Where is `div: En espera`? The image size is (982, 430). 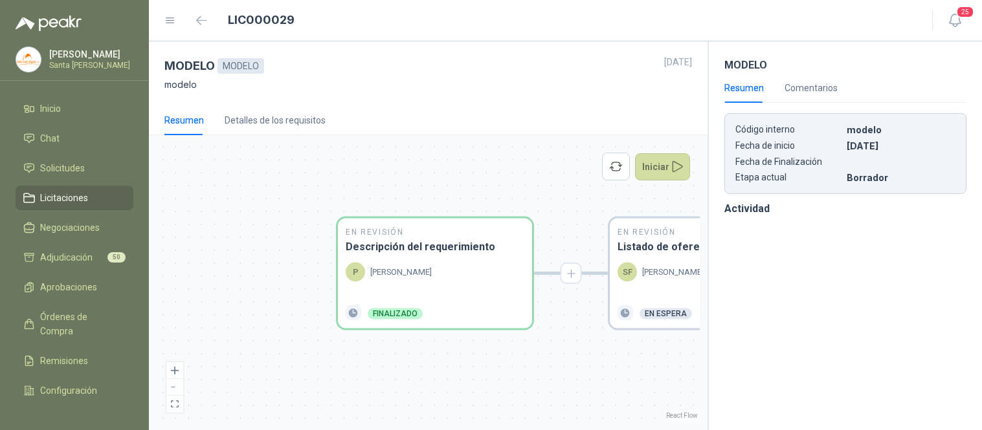 div: En espera is located at coordinates (665, 314).